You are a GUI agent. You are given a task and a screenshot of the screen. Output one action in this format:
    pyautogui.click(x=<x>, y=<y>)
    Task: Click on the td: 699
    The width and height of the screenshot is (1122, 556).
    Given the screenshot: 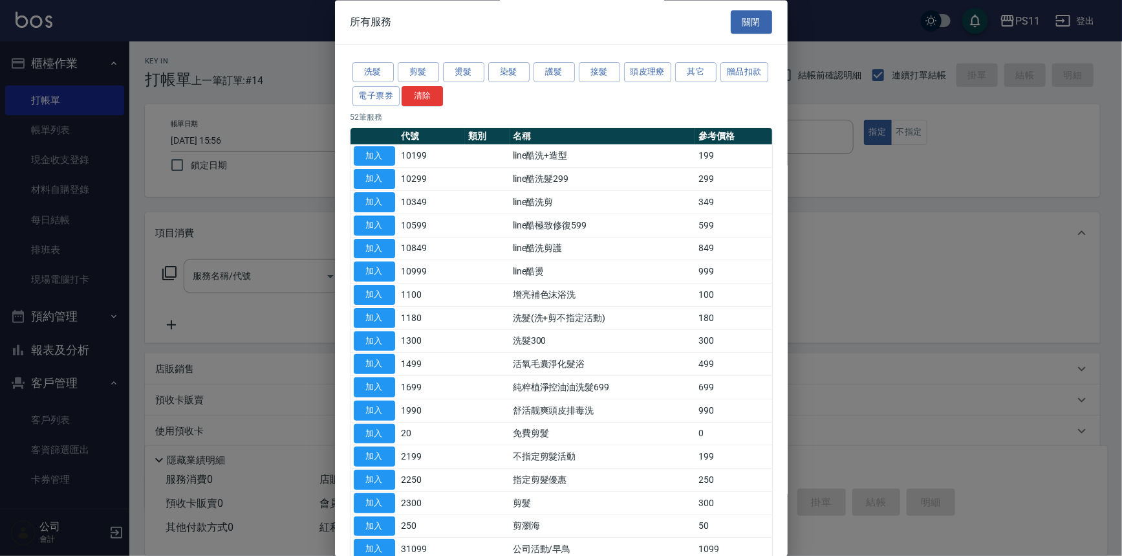 What is the action you would take?
    pyautogui.click(x=733, y=387)
    